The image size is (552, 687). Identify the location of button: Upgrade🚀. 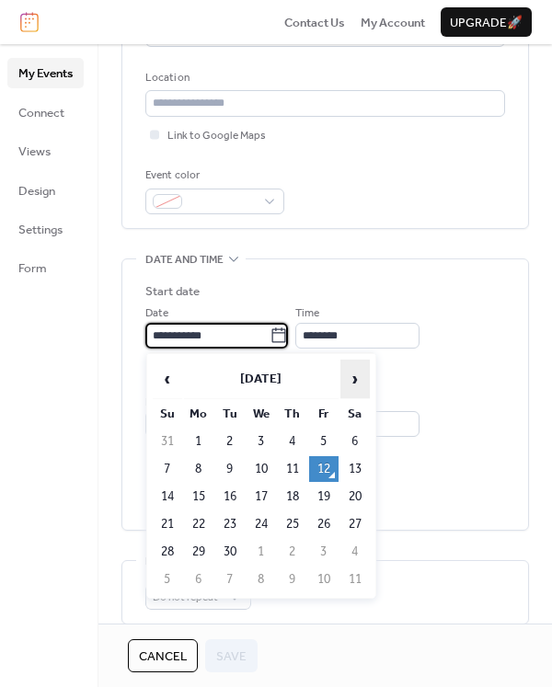
(485, 22).